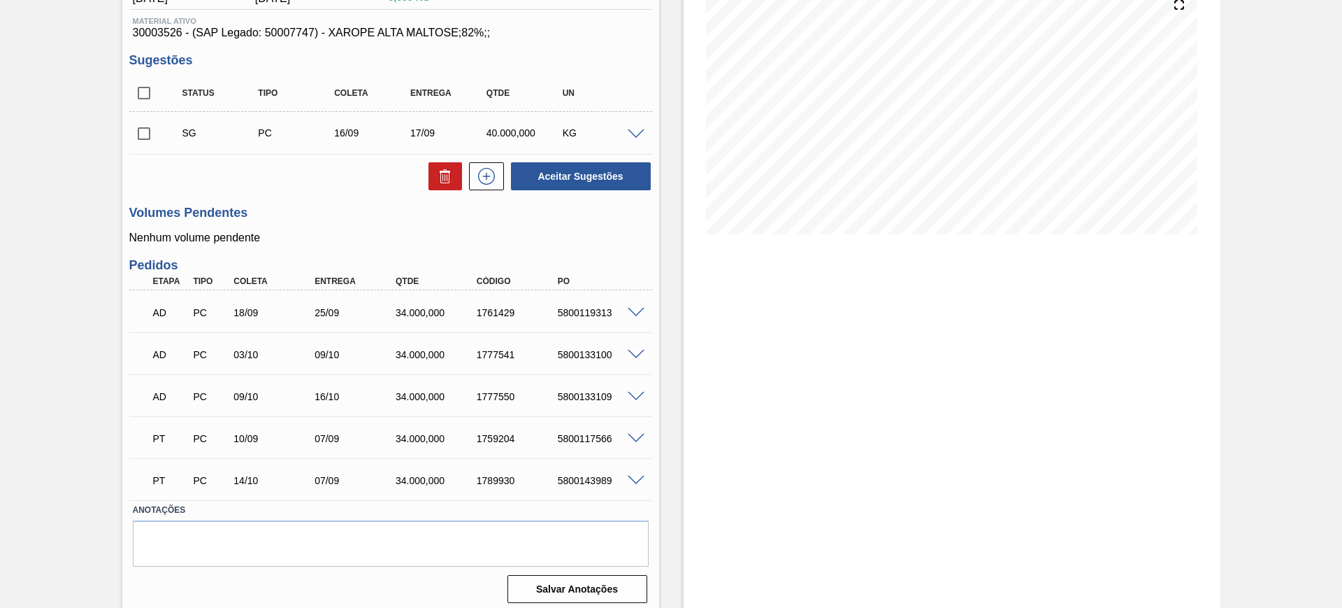  Describe the element at coordinates (600, 354) in the screenshot. I see `div: 5800133100` at that location.